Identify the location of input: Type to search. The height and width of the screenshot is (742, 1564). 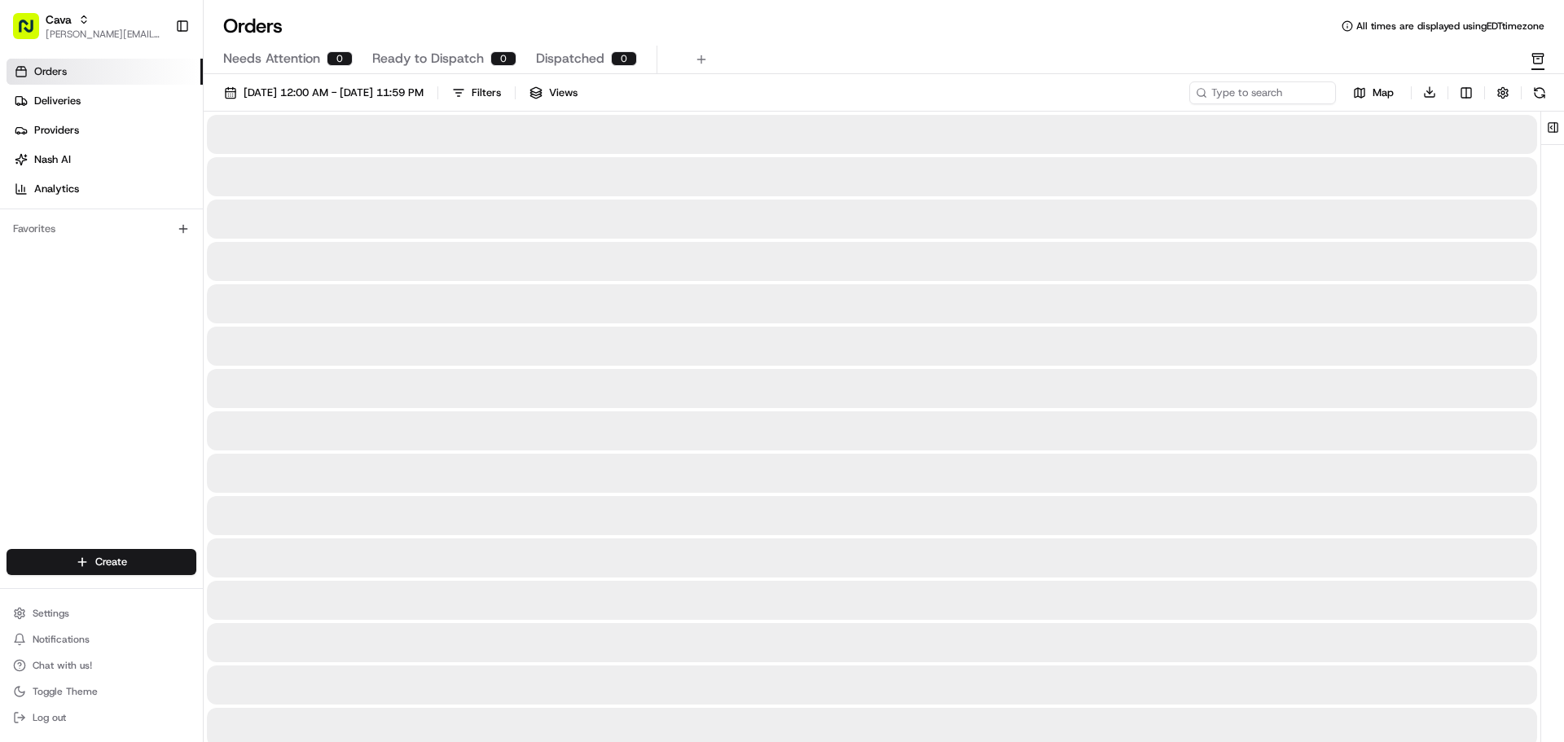
(1262, 93).